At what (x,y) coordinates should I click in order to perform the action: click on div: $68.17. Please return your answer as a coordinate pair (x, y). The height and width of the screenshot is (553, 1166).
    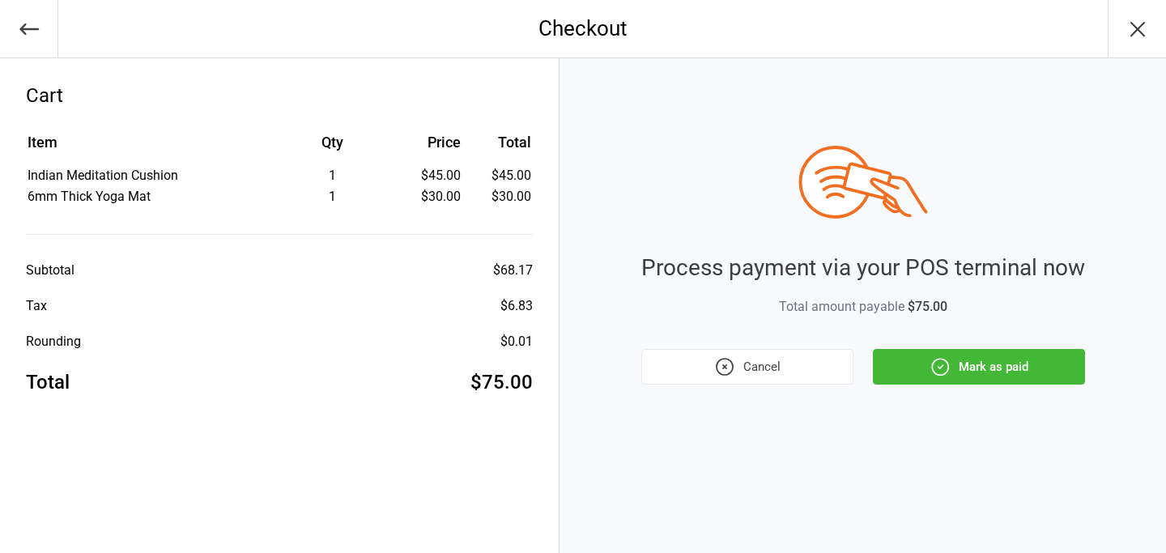
    Looking at the image, I should click on (512, 270).